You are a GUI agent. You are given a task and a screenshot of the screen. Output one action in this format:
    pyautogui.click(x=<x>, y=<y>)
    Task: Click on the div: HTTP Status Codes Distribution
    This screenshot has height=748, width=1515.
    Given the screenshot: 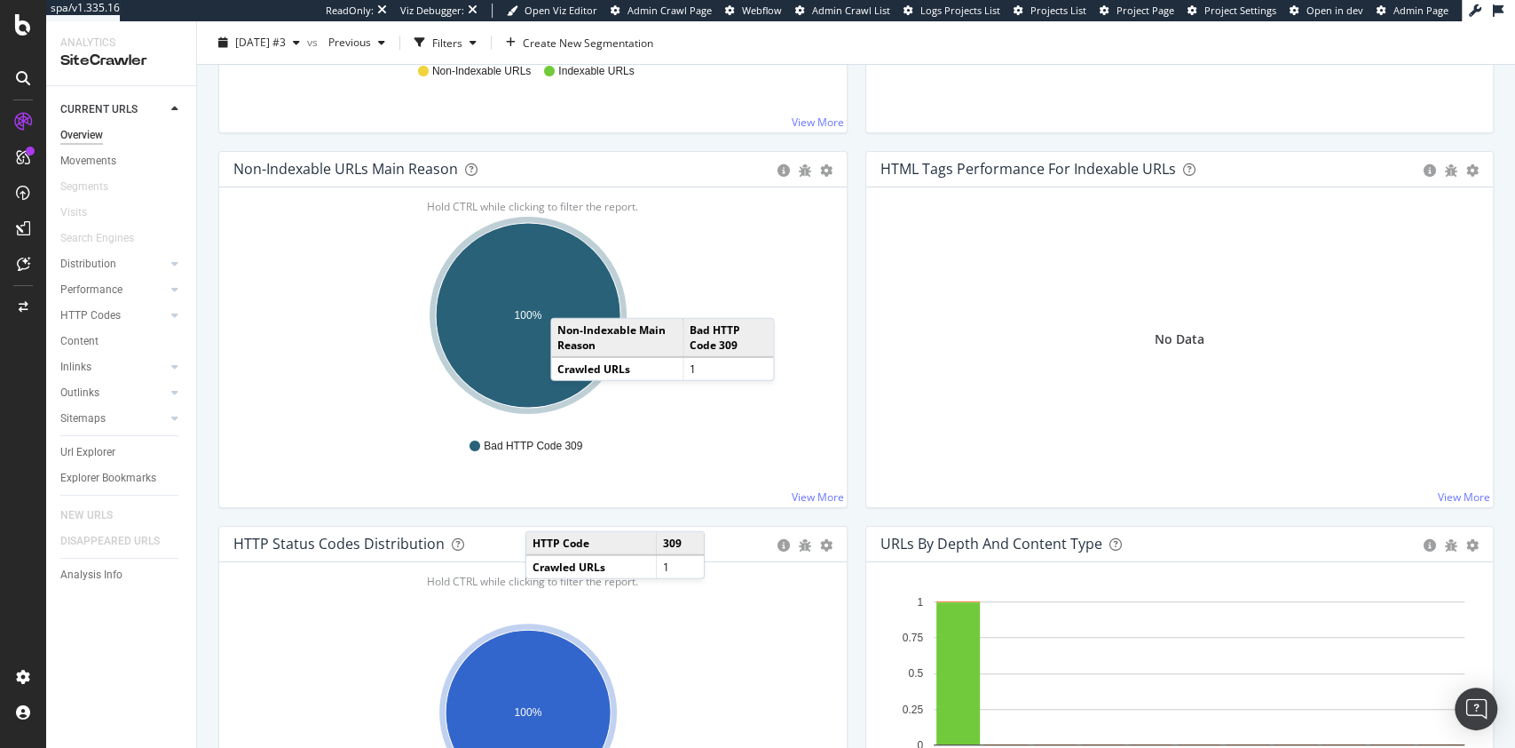 What is the action you would take?
    pyautogui.click(x=339, y=543)
    